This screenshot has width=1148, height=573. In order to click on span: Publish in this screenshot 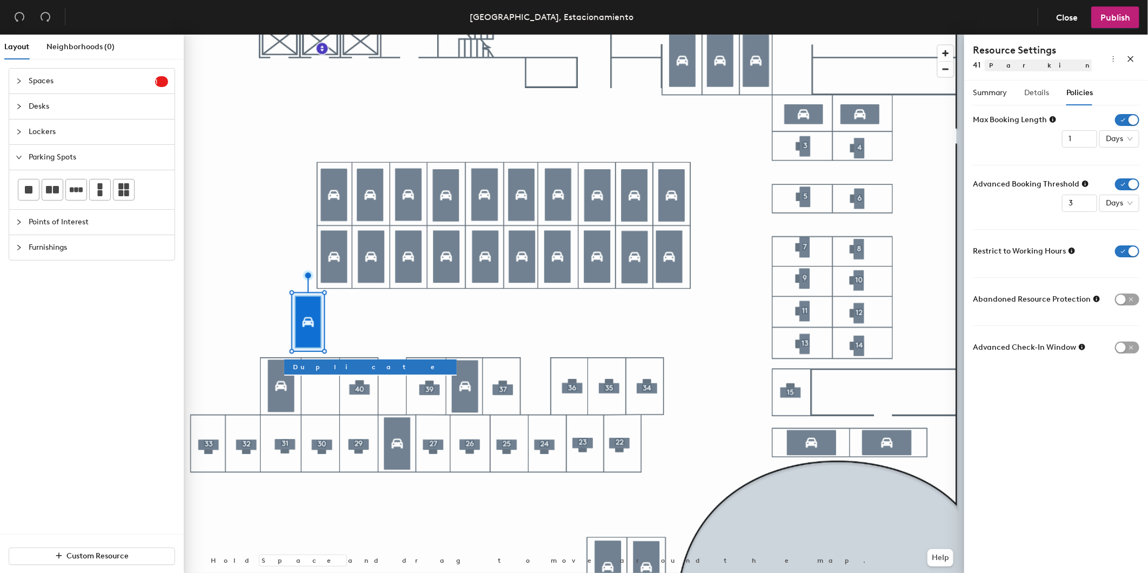, I will do `click(1115, 17)`.